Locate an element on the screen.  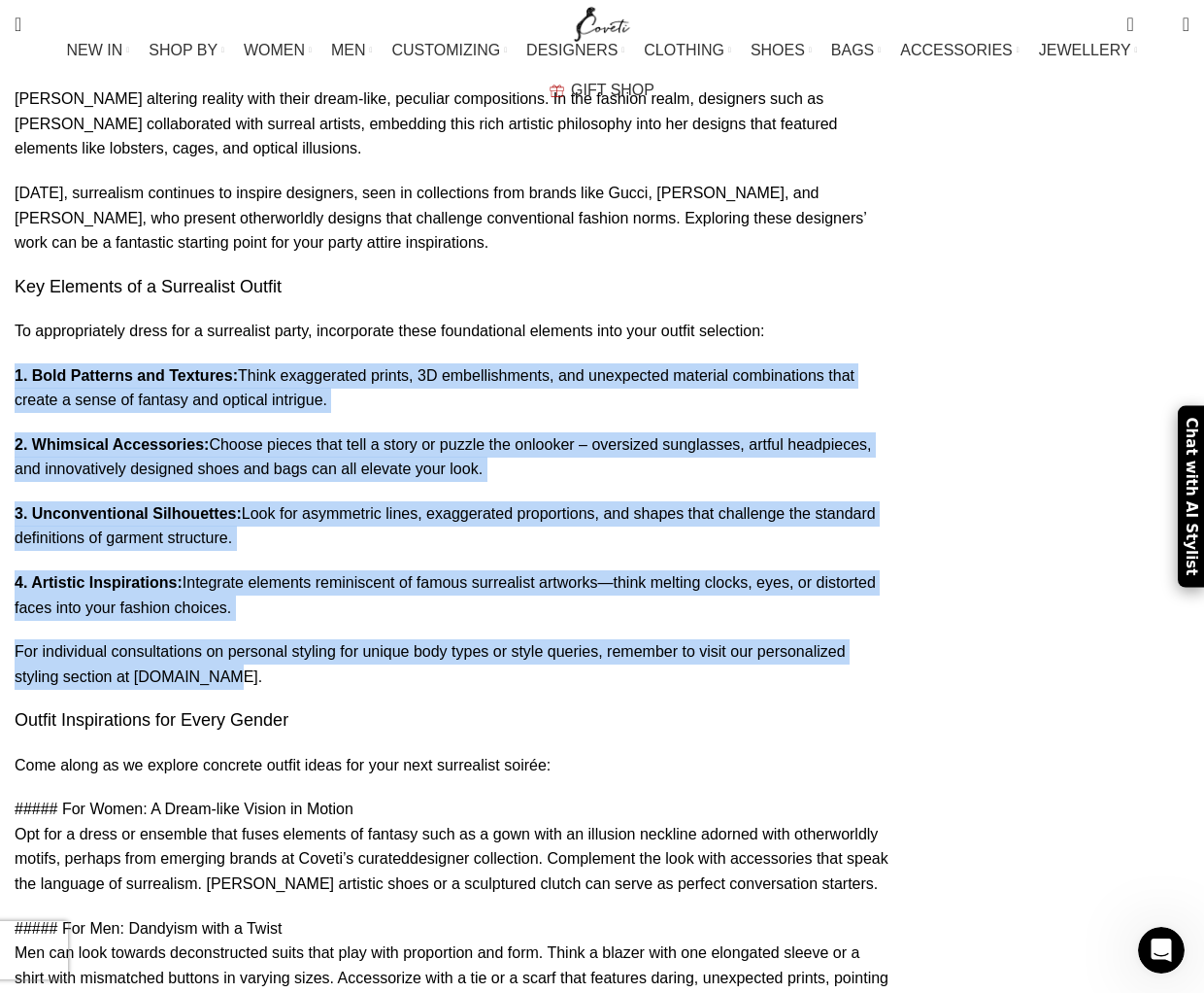
a: ACCESSORIES is located at coordinates (960, 50).